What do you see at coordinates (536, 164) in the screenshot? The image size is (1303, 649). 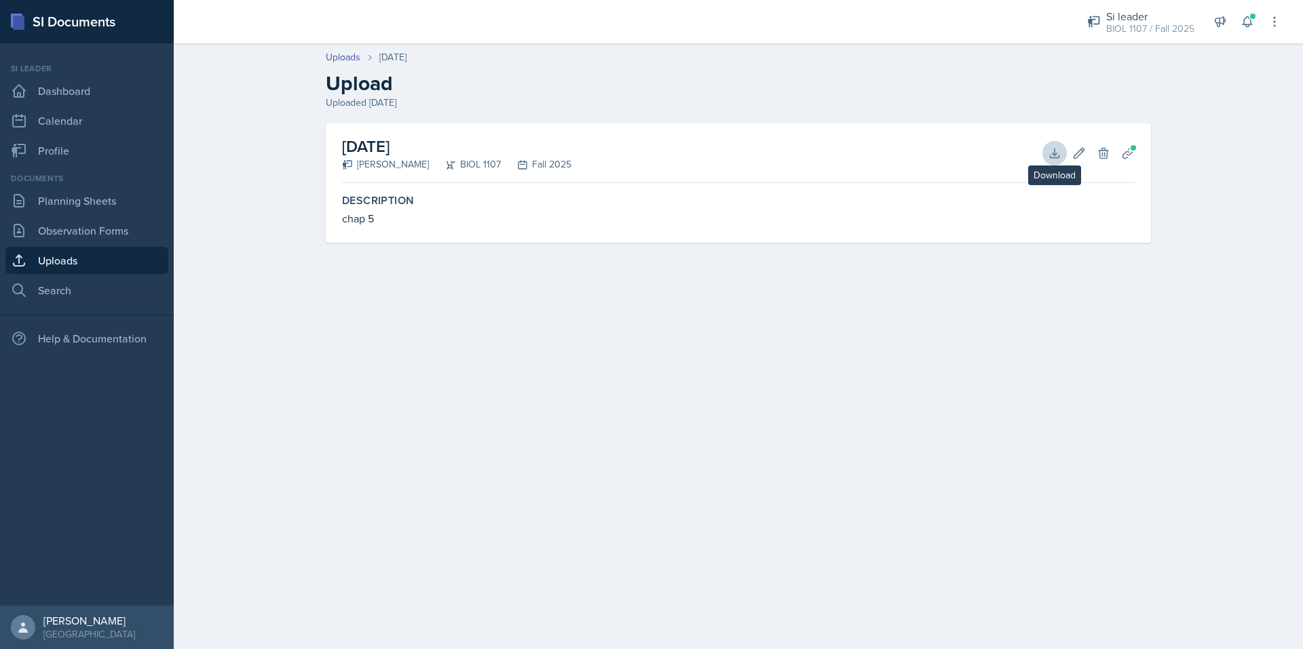 I see `div: Fall 2025` at bounding box center [536, 164].